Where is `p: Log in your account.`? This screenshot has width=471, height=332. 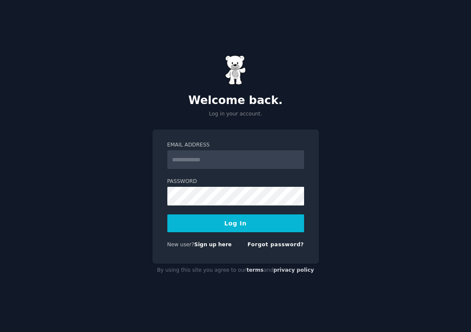
p: Log in your account. is located at coordinates (236, 114).